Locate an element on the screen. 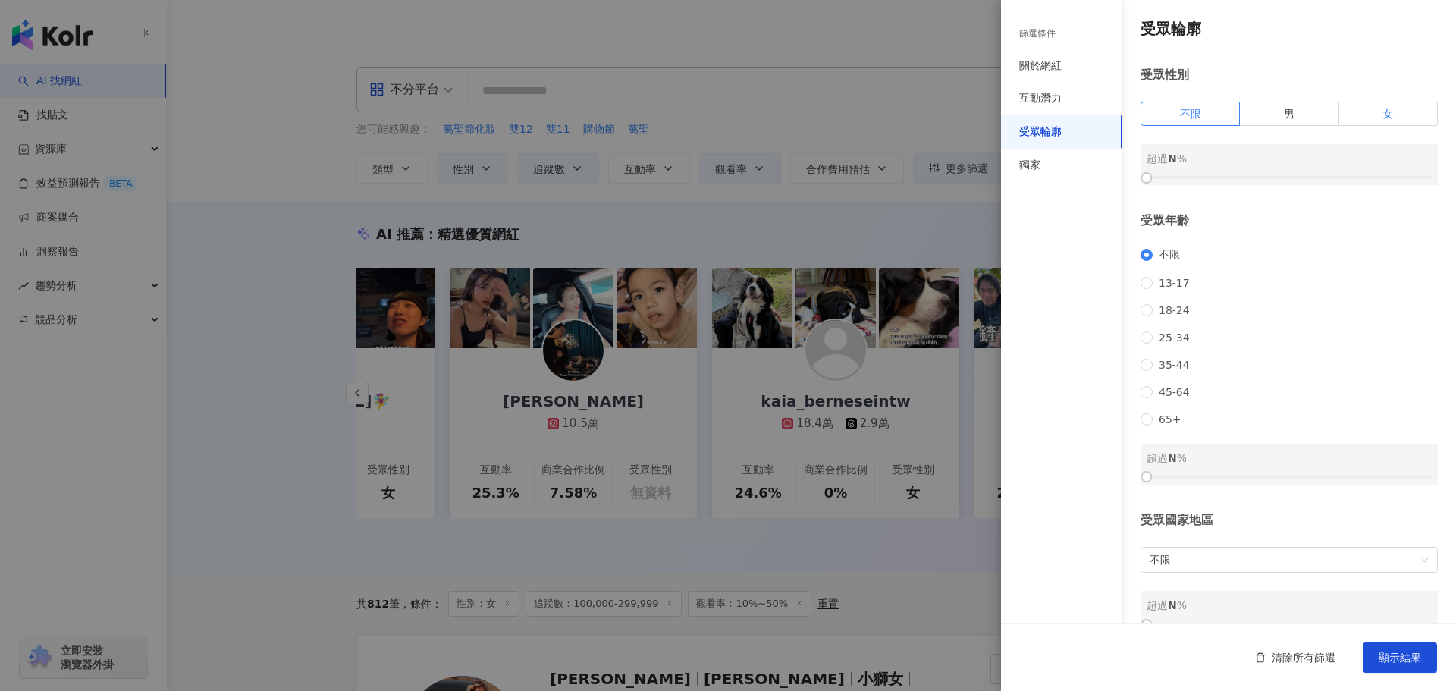 This screenshot has height=691, width=1456. span: 13-17 is located at coordinates (1174, 283).